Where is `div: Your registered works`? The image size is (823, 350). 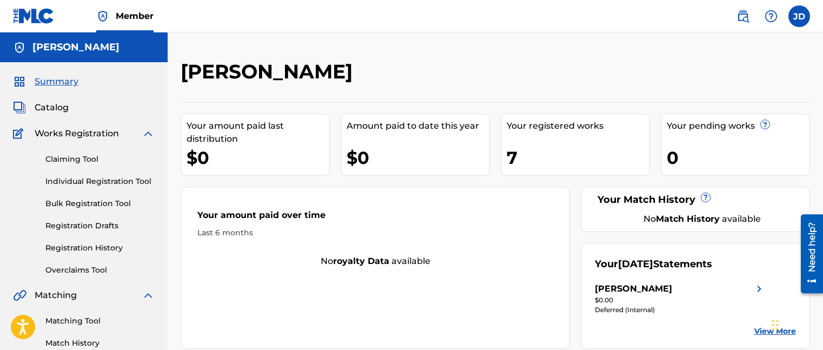
div: Your registered works is located at coordinates (578, 126).